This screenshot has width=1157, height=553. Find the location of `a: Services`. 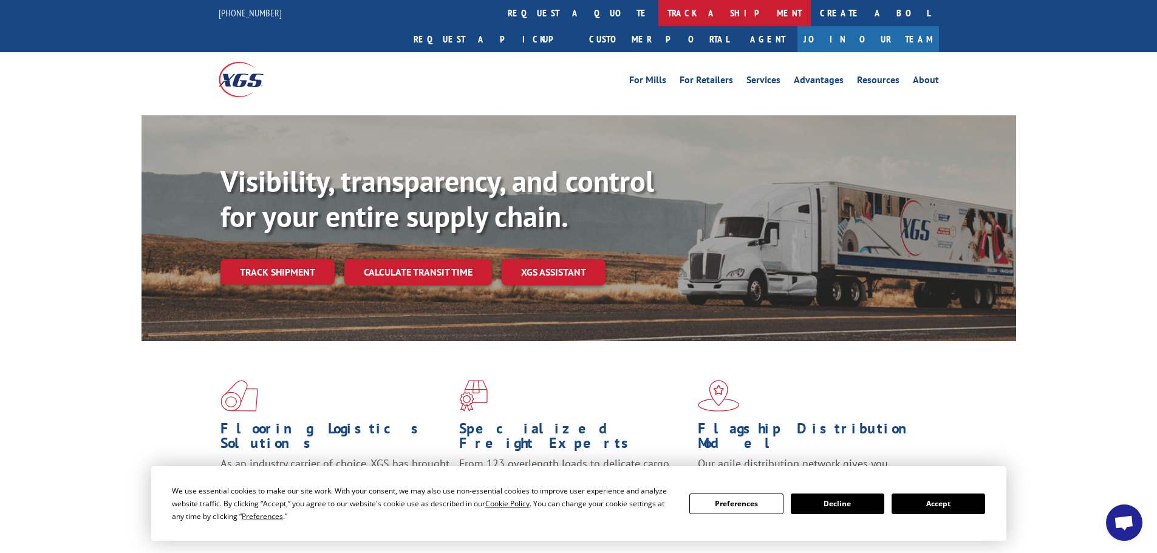

a: Services is located at coordinates (763, 82).